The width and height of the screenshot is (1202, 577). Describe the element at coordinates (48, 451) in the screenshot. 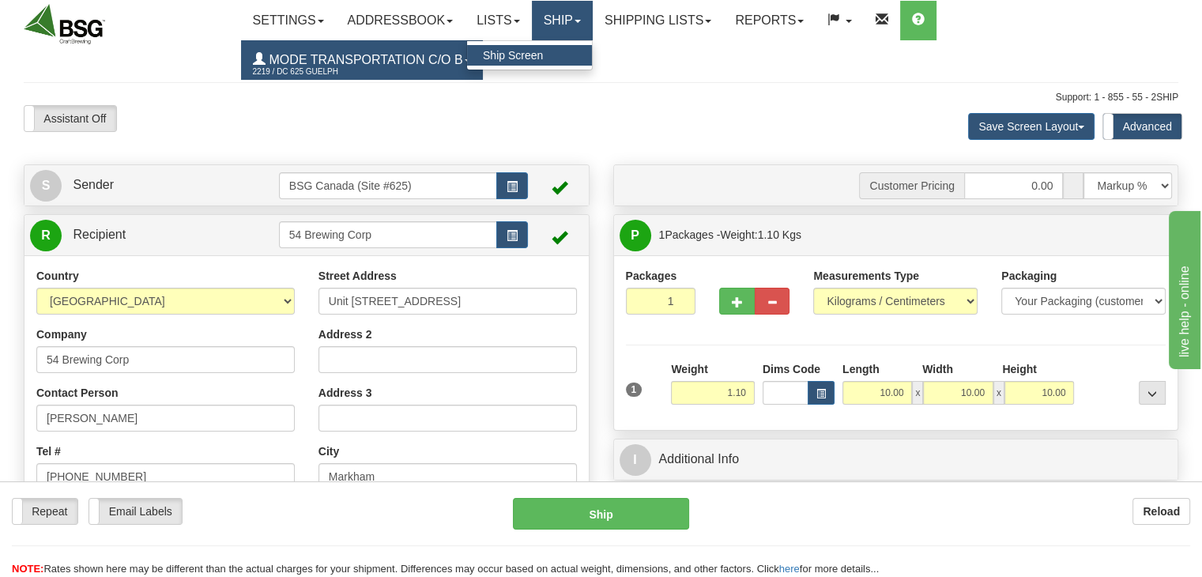

I see `label: Tel #` at that location.